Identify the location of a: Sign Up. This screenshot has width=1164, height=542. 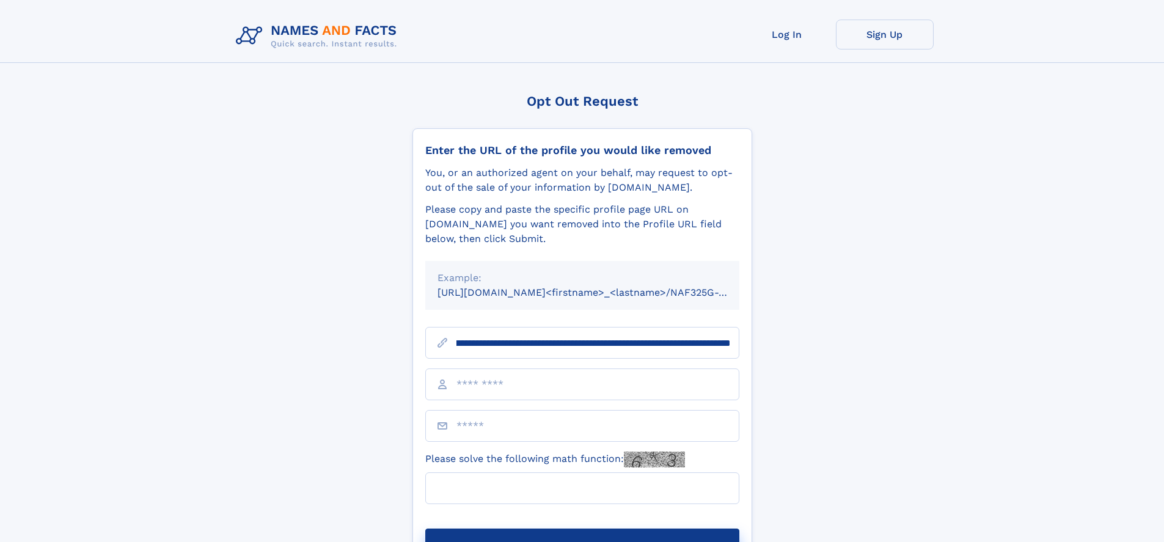
(885, 34).